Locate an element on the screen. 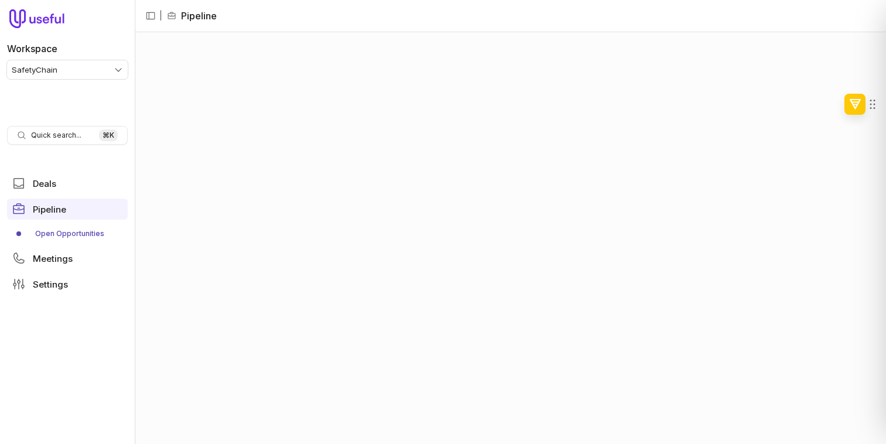 The height and width of the screenshot is (444, 886). a: Settings is located at coordinates (67, 284).